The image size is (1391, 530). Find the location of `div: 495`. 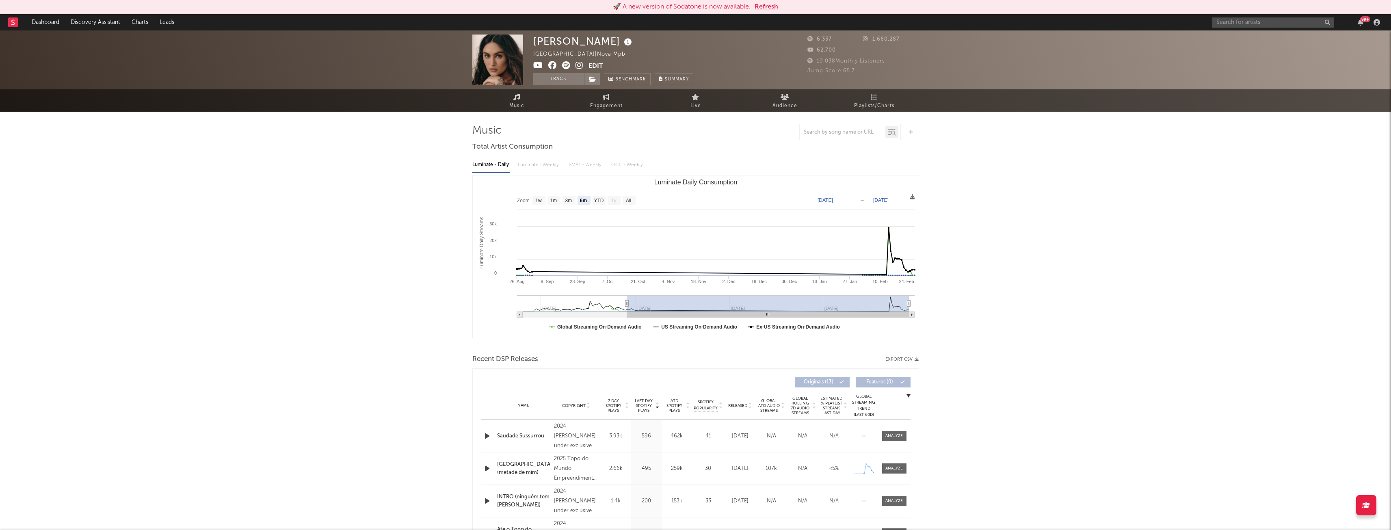

div: 495 is located at coordinates (646, 469).